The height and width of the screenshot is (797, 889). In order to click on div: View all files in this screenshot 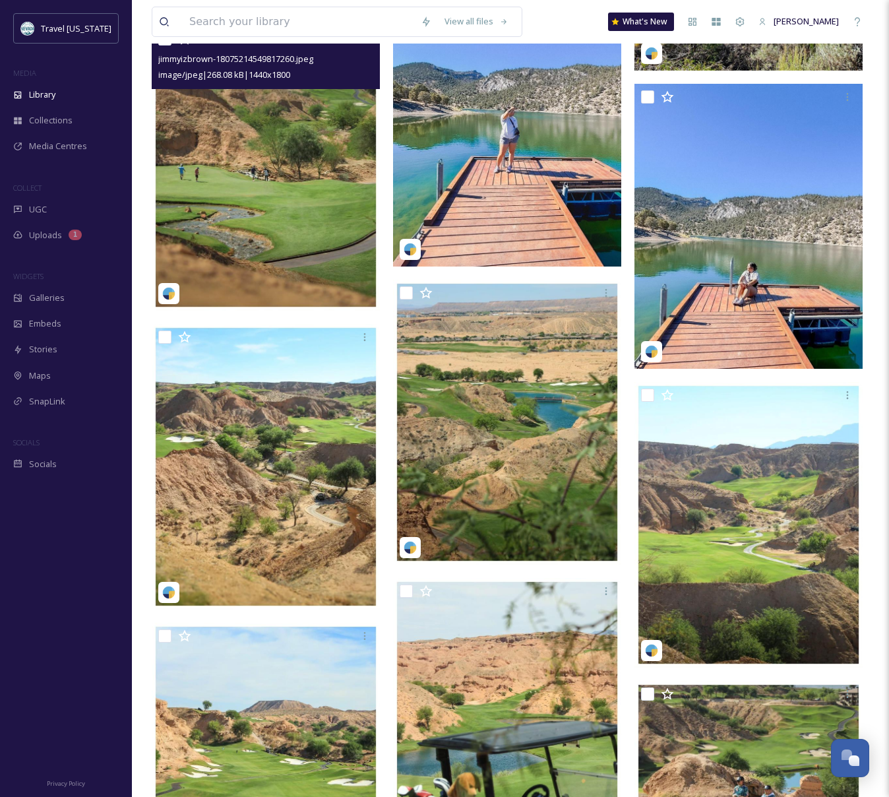, I will do `click(476, 21)`.